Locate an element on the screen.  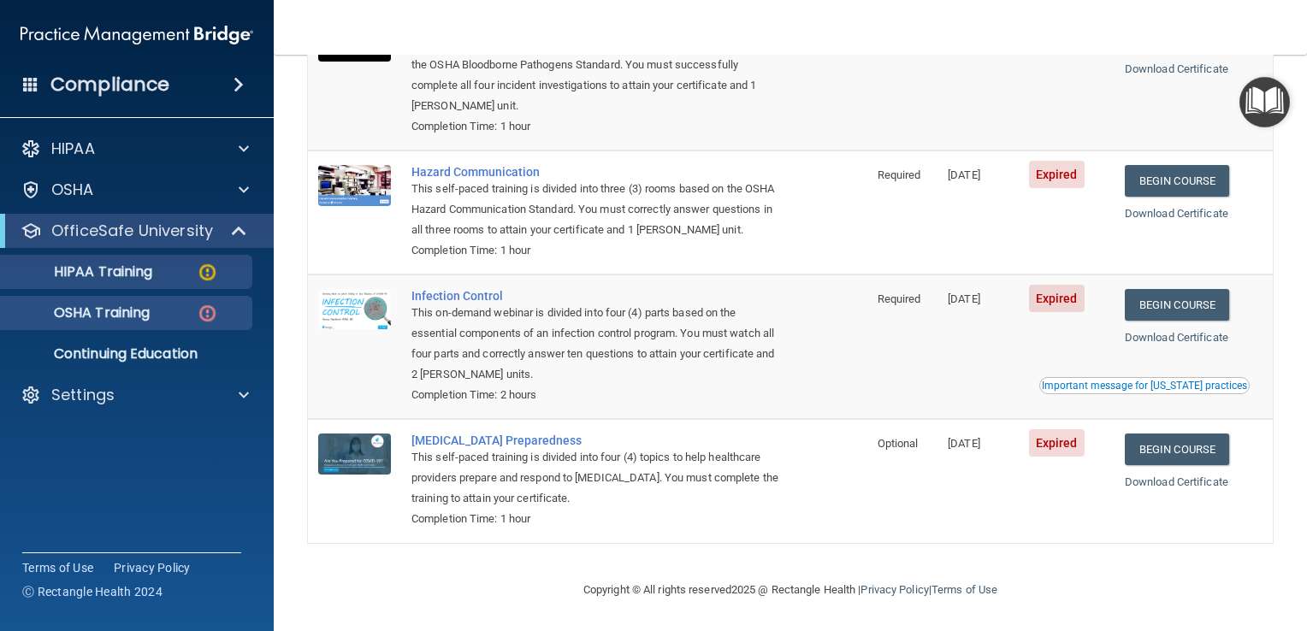
span: Ⓒ Rectangle Health 2024 is located at coordinates (92, 592).